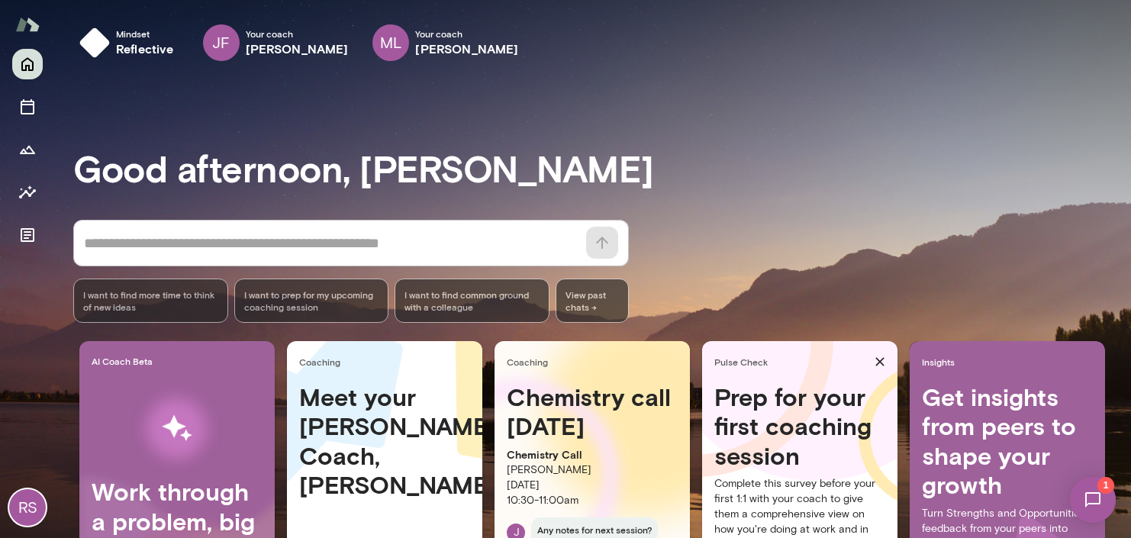 The image size is (1131, 538). What do you see at coordinates (27, 150) in the screenshot?
I see `button: Growth Plan` at bounding box center [27, 150].